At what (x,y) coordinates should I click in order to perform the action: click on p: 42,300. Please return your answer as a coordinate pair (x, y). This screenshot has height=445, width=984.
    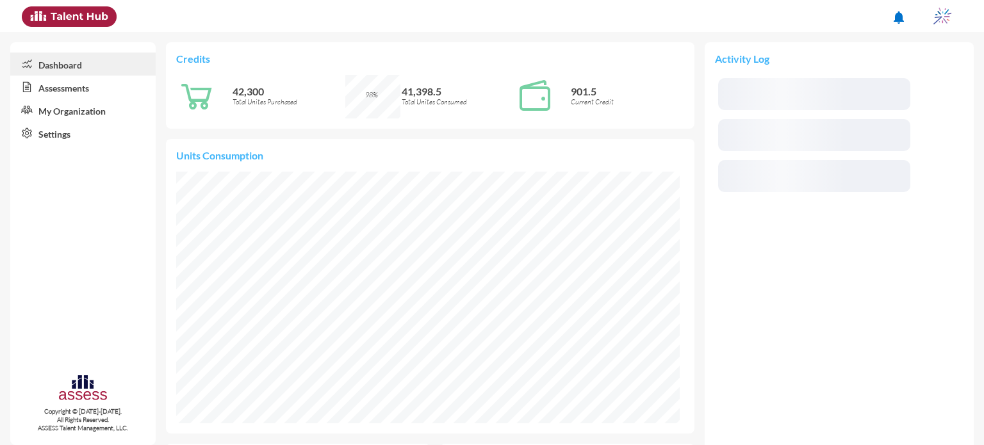
    Looking at the image, I should click on (289, 91).